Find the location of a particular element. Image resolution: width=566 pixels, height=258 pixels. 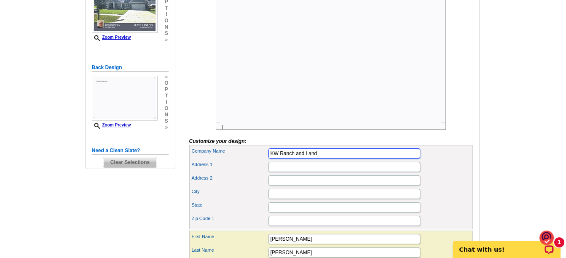

img: o1IwAAAABJRU5ErkJggg== is located at coordinates (547, 237).